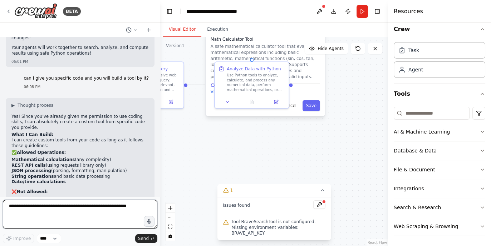 This screenshot has height=246, width=491. Describe the element at coordinates (39, 182) in the screenshot. I see `strong: Date/time calculations` at that location.